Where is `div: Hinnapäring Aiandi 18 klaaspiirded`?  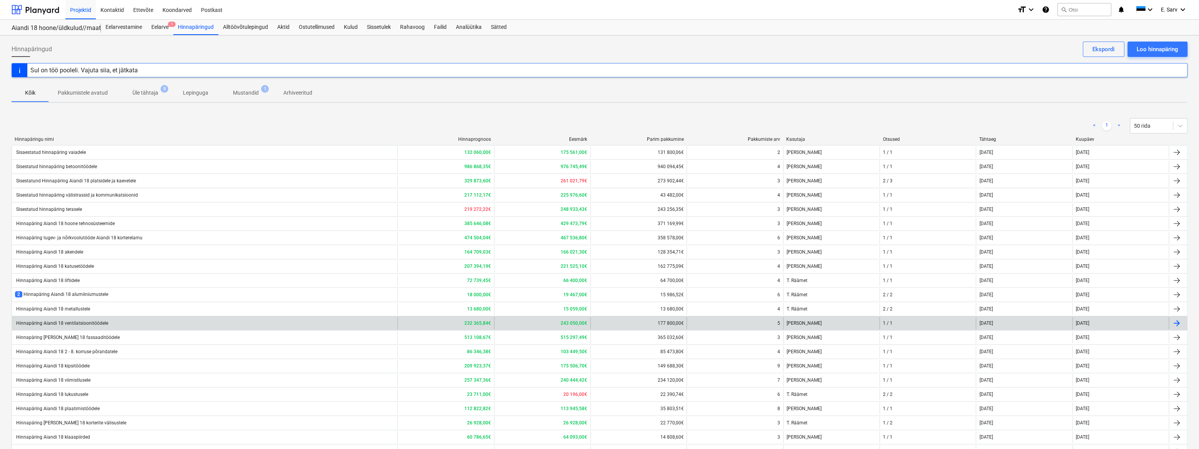 div: Hinnapäring Aiandi 18 klaaspiirded is located at coordinates (52, 437).